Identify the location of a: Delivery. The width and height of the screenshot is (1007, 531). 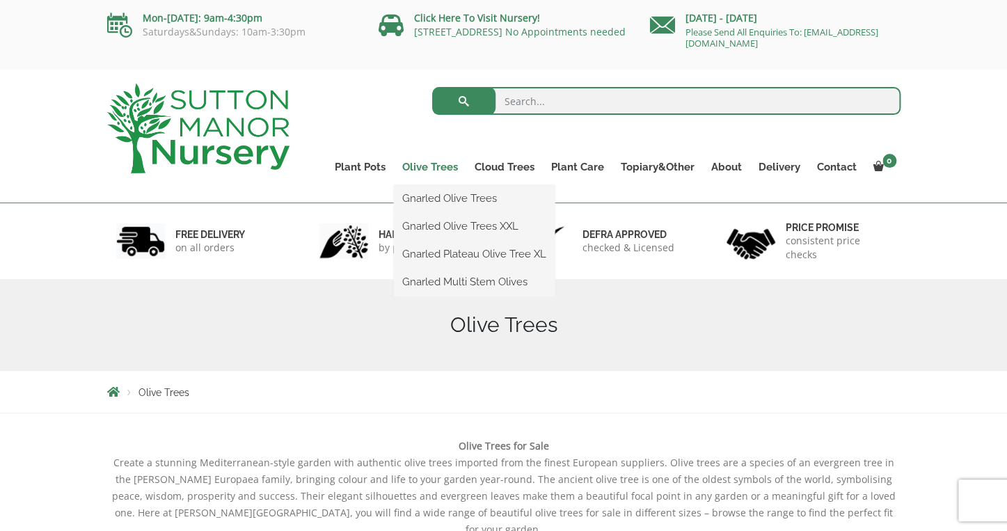
(780, 167).